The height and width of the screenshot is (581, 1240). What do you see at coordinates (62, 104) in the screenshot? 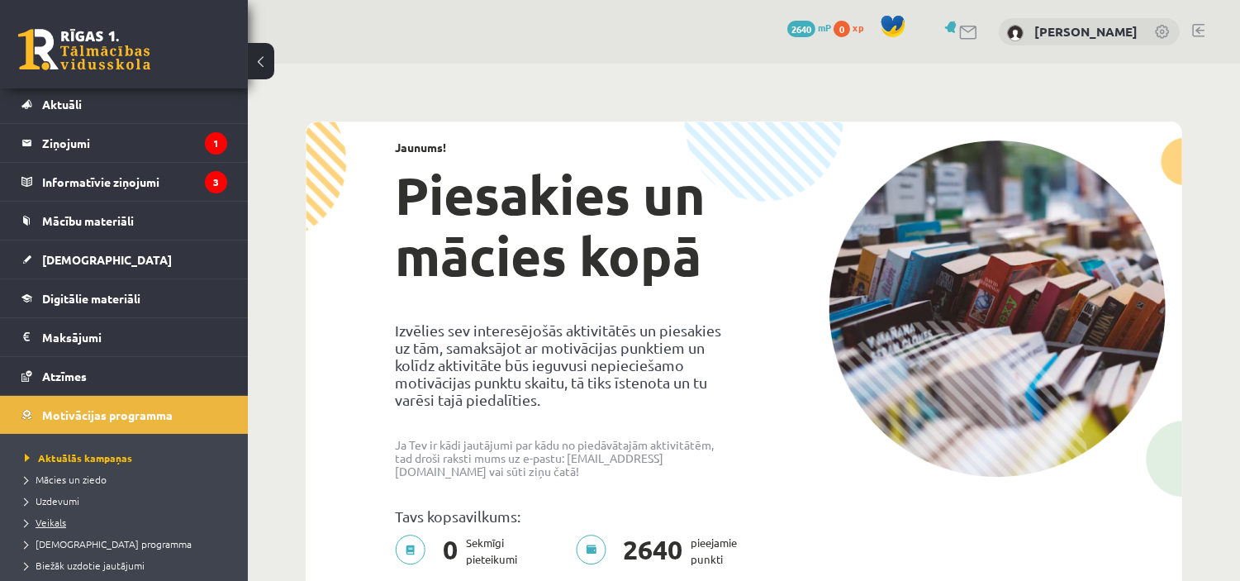
I see `span: Aktuāli` at bounding box center [62, 104].